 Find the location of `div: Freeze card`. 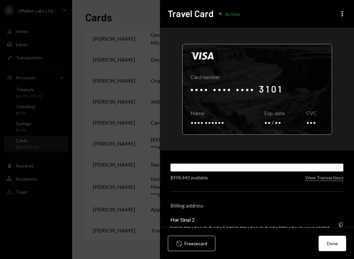

div: Freeze card is located at coordinates (196, 243).